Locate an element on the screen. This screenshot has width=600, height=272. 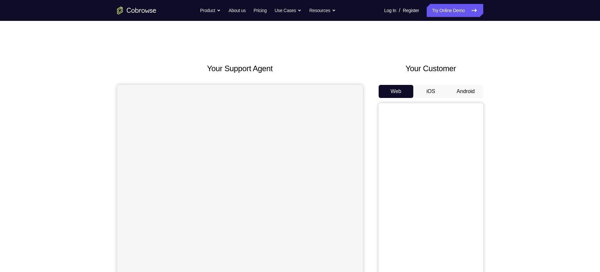
a: Log In is located at coordinates (390, 10).